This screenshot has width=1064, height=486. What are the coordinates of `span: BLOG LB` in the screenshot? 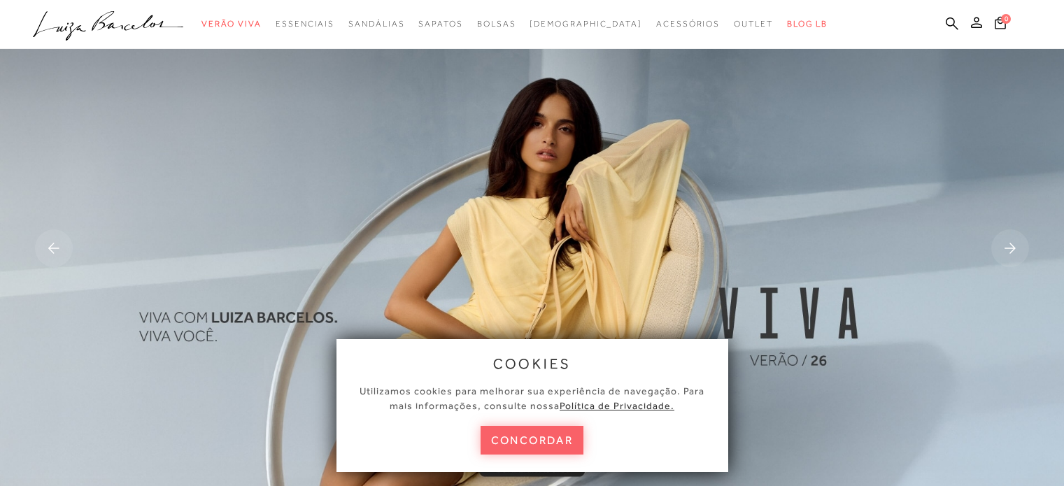 It's located at (807, 24).